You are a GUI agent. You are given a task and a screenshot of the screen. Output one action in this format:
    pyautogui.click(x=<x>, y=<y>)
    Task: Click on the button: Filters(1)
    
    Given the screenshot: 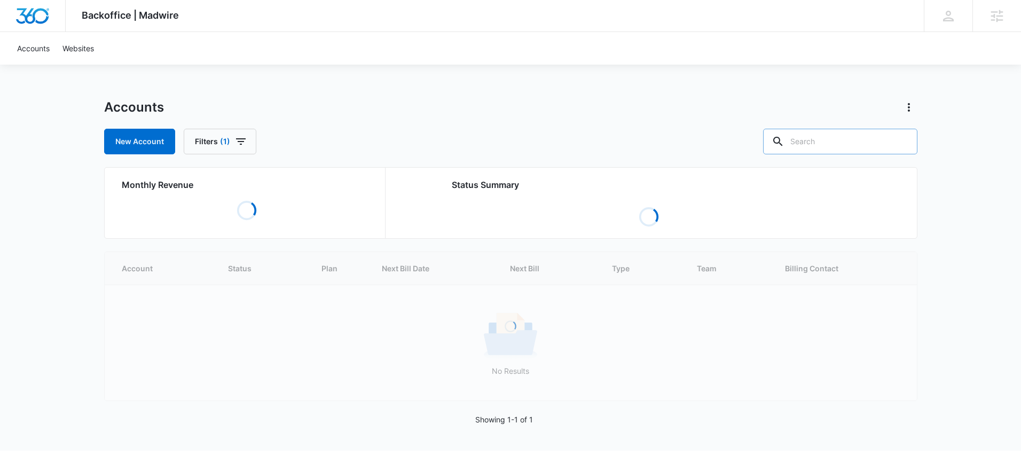 What is the action you would take?
    pyautogui.click(x=220, y=142)
    